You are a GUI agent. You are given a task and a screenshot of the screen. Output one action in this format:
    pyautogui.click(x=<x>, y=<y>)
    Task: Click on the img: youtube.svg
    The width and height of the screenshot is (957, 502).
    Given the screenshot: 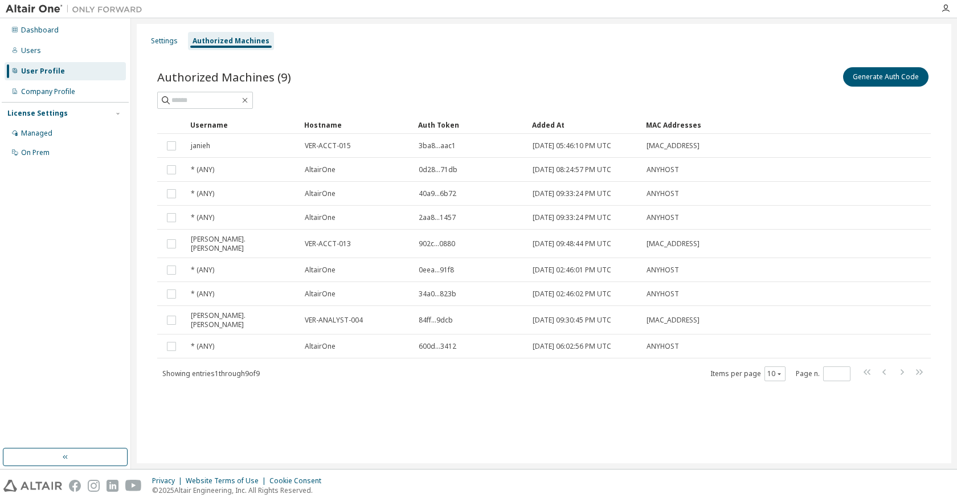 What is the action you would take?
    pyautogui.click(x=133, y=485)
    